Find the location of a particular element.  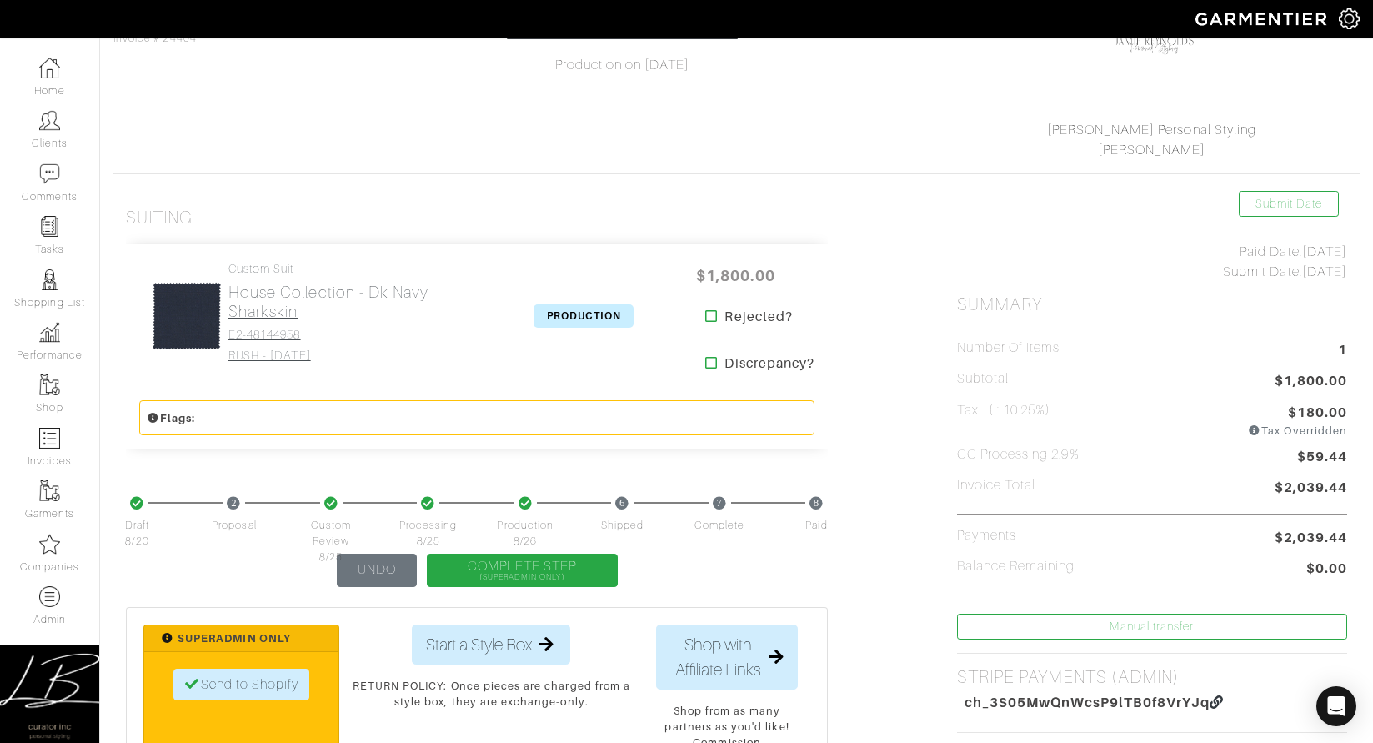

img: gear-icon-white-bd11855cb880d31180b6d7d6211b90ccbf57a29d726f0c71d8c61bd08dd39cc2.png is located at coordinates (1349, 18).